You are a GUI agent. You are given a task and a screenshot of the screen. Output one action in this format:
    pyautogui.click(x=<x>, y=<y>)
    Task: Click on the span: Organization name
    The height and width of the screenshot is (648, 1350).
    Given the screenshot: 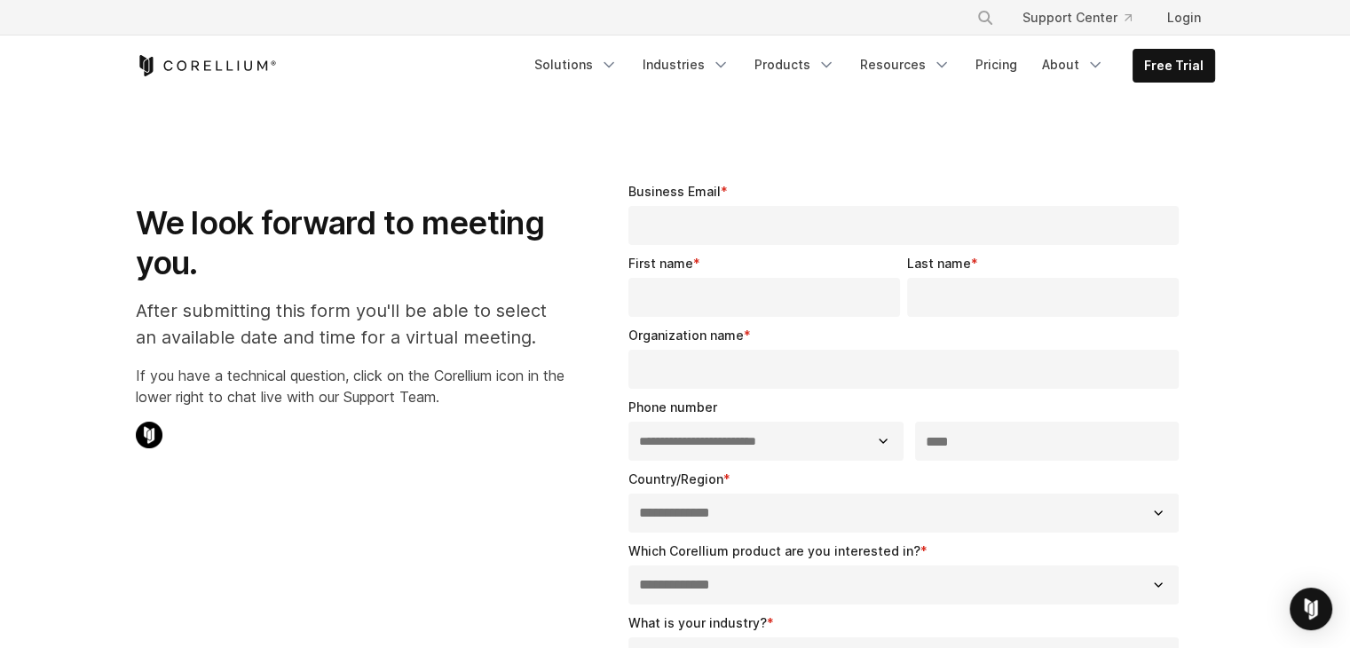 What is the action you would take?
    pyautogui.click(x=686, y=335)
    